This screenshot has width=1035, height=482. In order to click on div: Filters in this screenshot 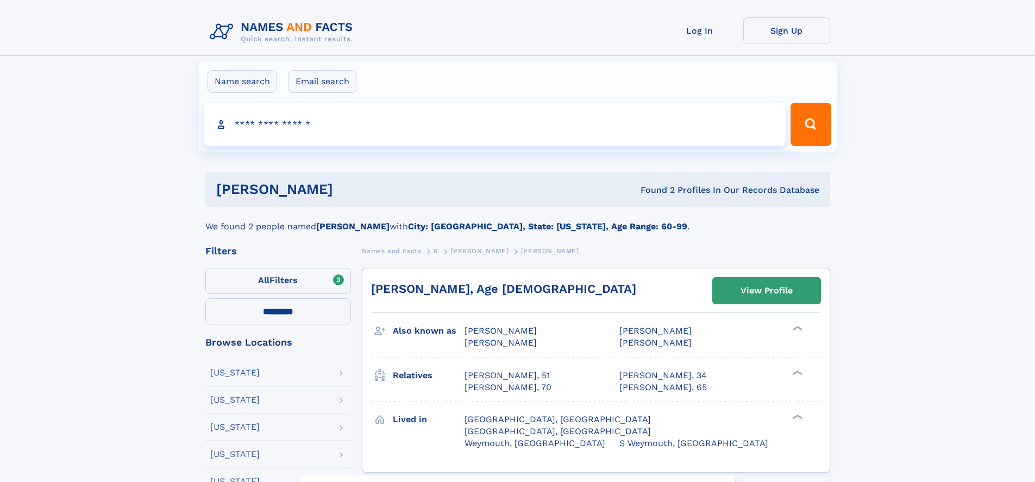, I will do `click(278, 251)`.